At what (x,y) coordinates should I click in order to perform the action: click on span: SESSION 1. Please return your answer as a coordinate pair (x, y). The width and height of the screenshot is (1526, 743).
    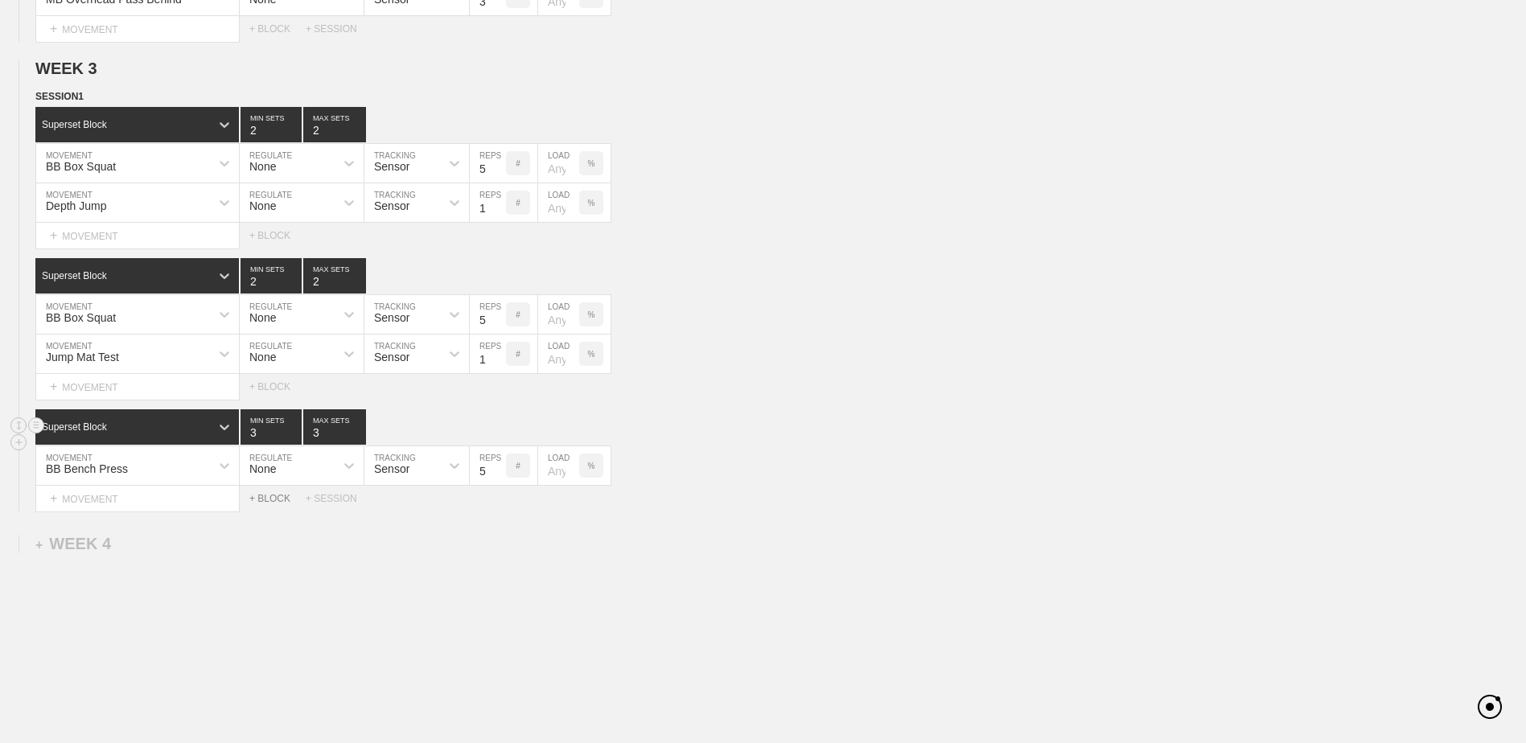
    Looking at the image, I should click on (60, 97).